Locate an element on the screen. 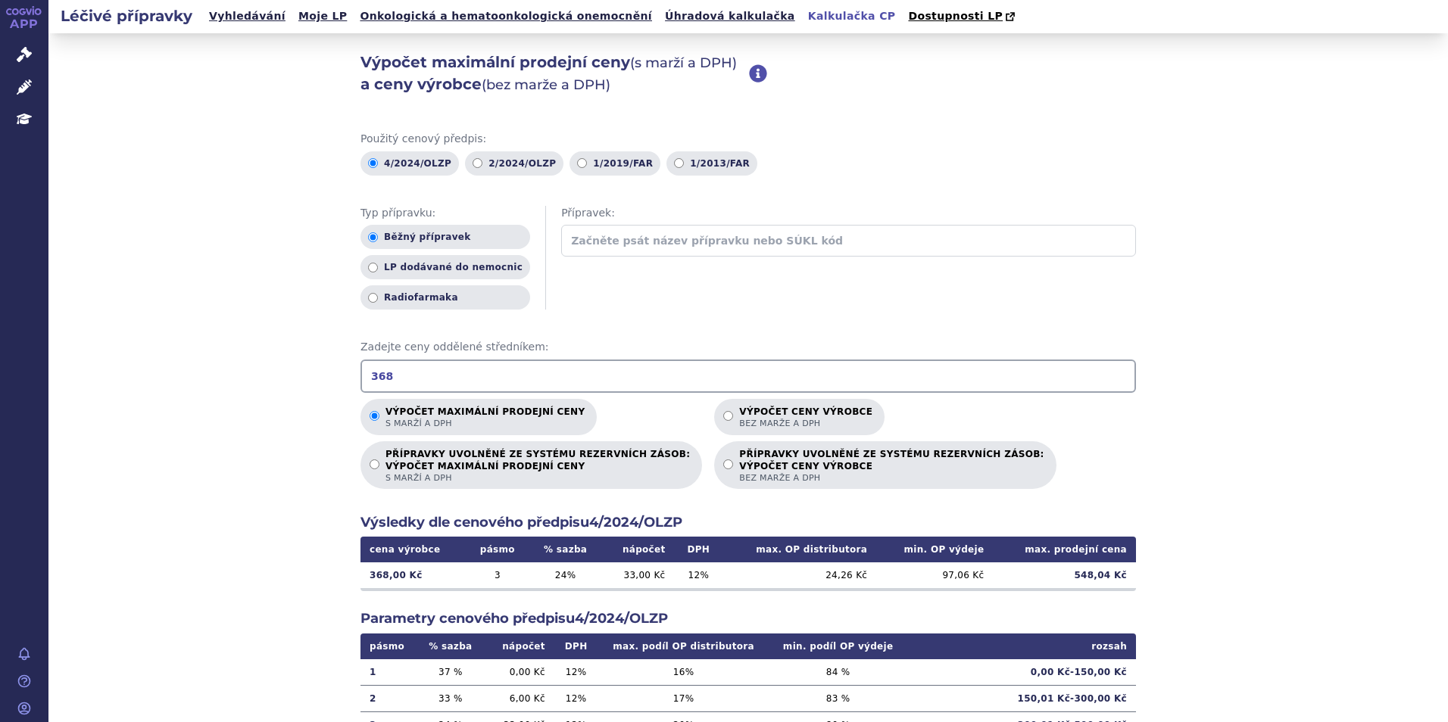 The height and width of the screenshot is (722, 1448). td: 3 is located at coordinates (497, 575).